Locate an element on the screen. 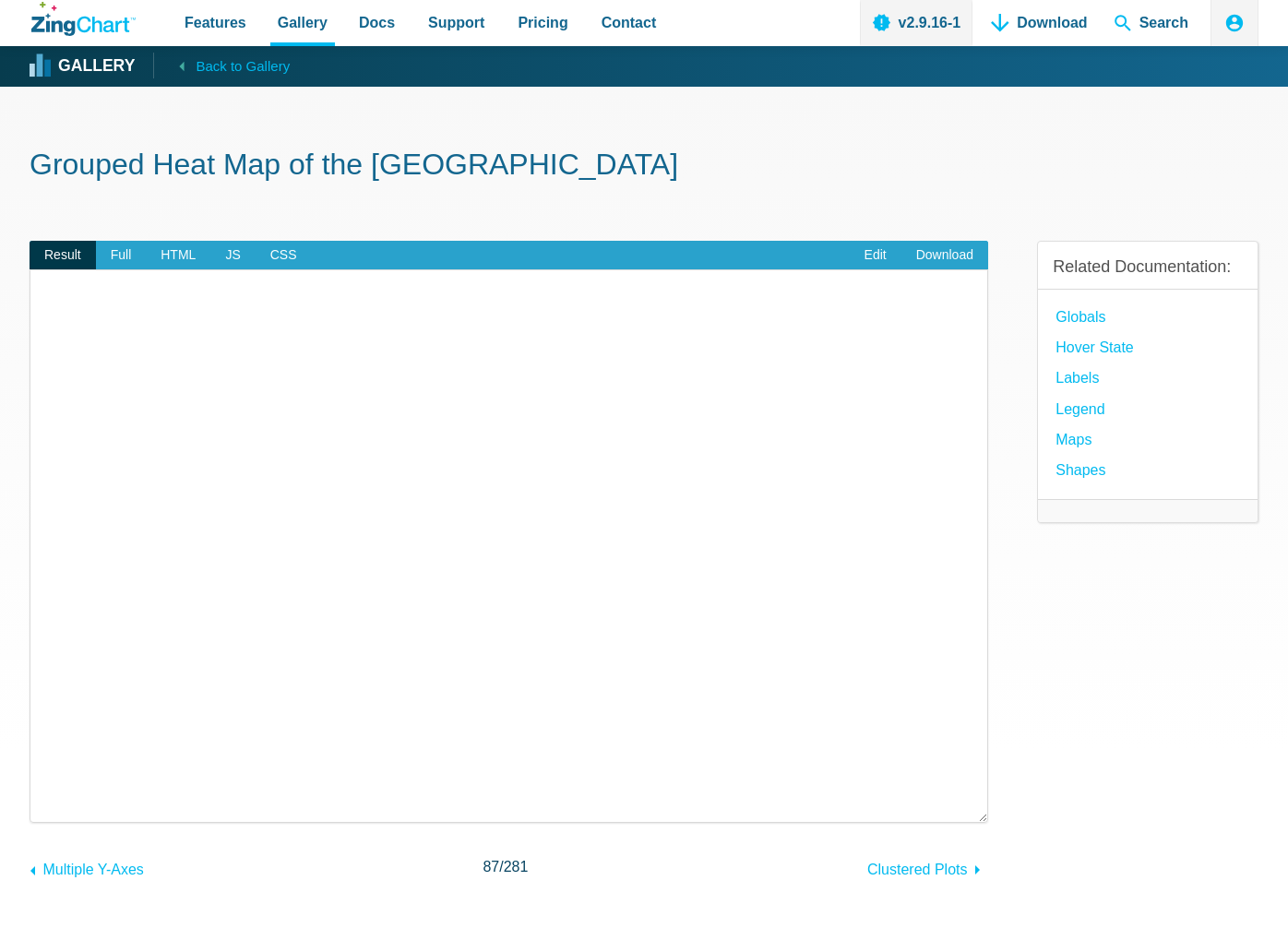 The width and height of the screenshot is (1288, 928). span: 281 is located at coordinates (516, 867).